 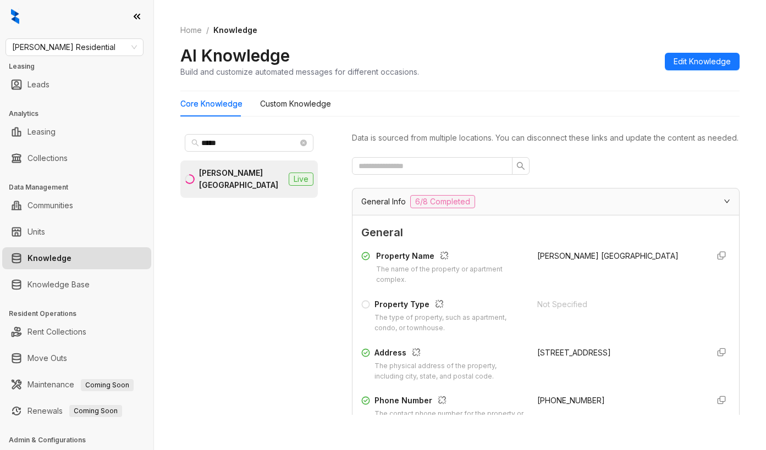 I want to click on h3: Leasing, so click(x=81, y=67).